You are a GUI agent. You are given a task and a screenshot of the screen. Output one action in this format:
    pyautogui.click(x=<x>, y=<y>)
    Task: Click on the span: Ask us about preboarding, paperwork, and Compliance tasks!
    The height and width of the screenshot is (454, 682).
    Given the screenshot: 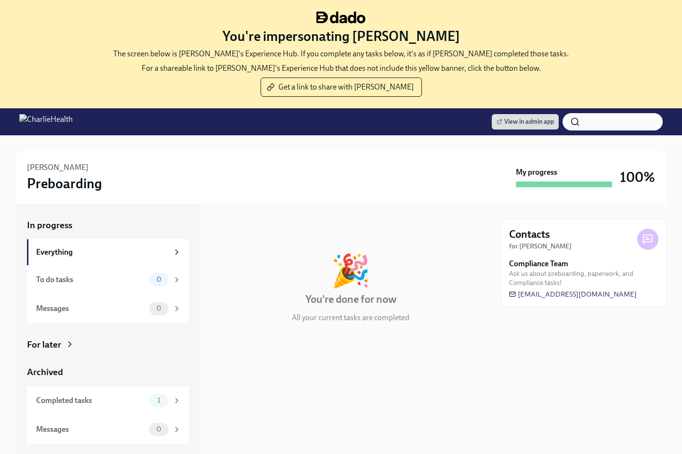 What is the action you would take?
    pyautogui.click(x=584, y=278)
    